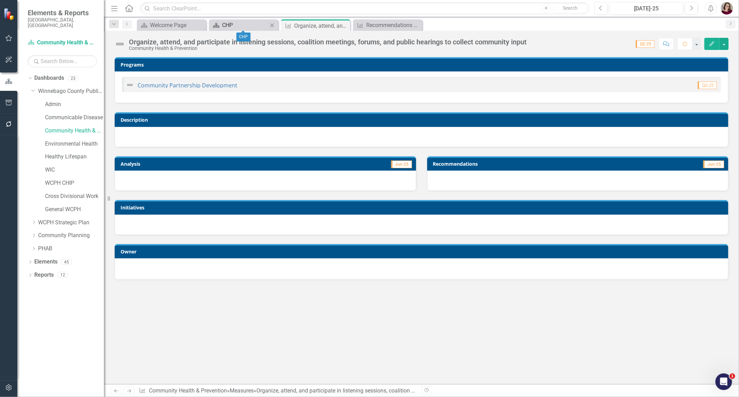 This screenshot has height=397, width=739. What do you see at coordinates (71, 91) in the screenshot?
I see `a: Winnebago County Public Health` at bounding box center [71, 91].